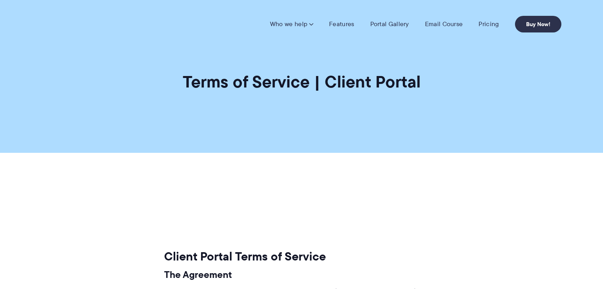 This screenshot has height=289, width=603. Describe the element at coordinates (302, 82) in the screenshot. I see `h1: Terms of Service | Client Portal` at that location.